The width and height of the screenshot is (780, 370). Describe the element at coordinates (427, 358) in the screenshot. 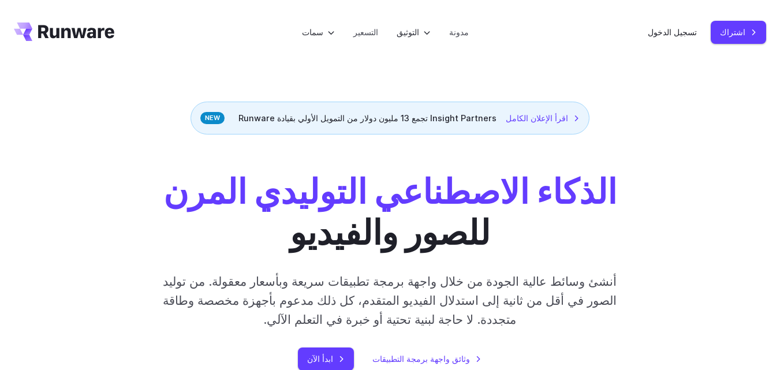

I see `a: وثائق واجهة برمجة التطبيقات` at that location.